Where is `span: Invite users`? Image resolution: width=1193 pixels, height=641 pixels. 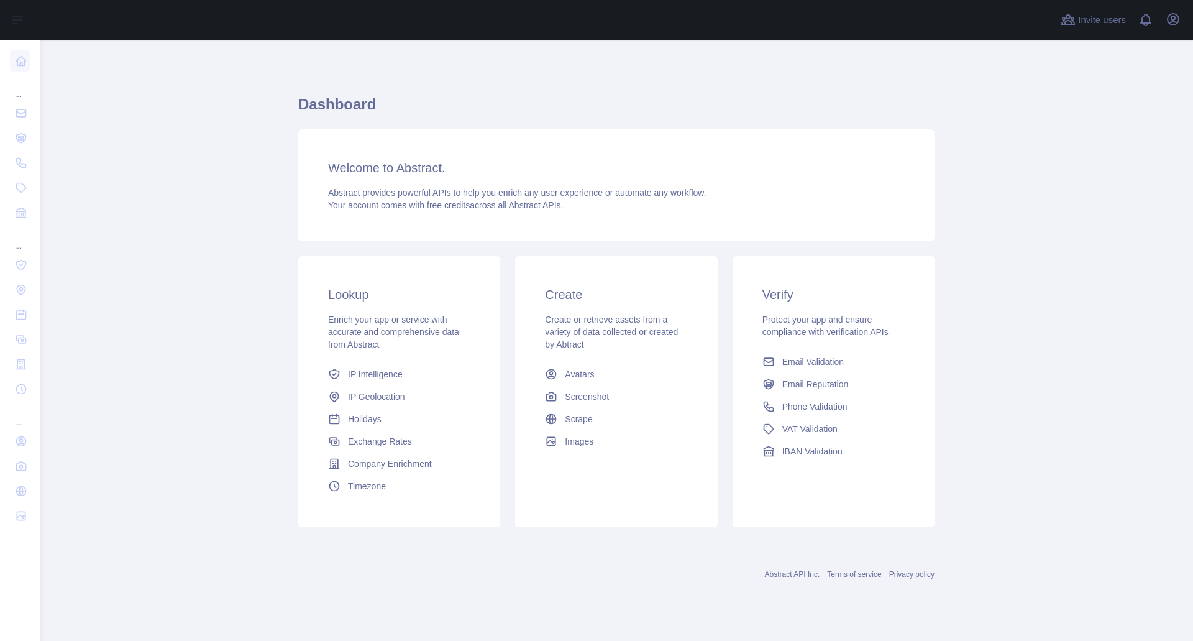 span: Invite users is located at coordinates (1102, 20).